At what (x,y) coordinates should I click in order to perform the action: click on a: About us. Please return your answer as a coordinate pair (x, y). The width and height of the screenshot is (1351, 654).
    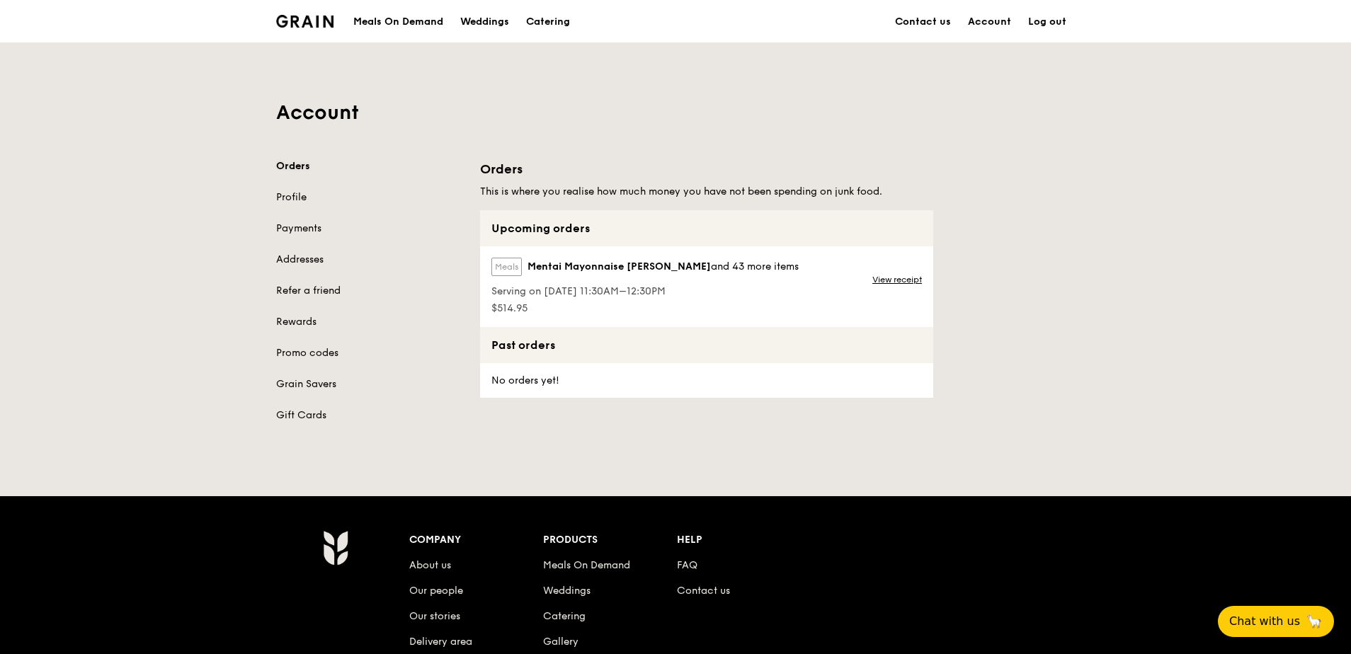
    Looking at the image, I should click on (430, 565).